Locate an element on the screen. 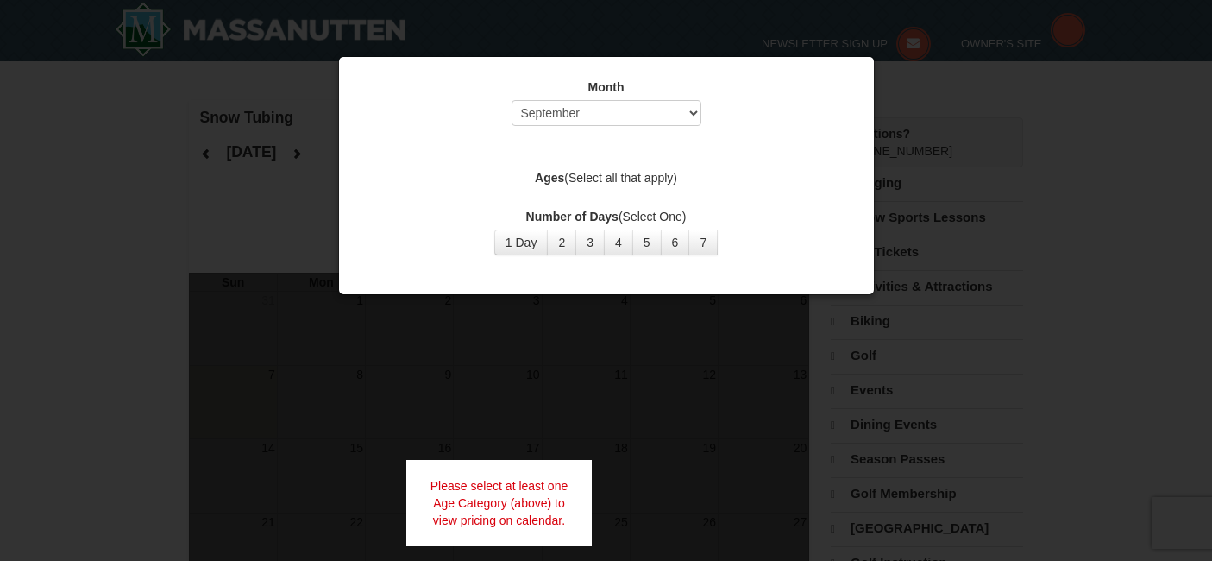 This screenshot has height=561, width=1212. button: 4 is located at coordinates (618, 242).